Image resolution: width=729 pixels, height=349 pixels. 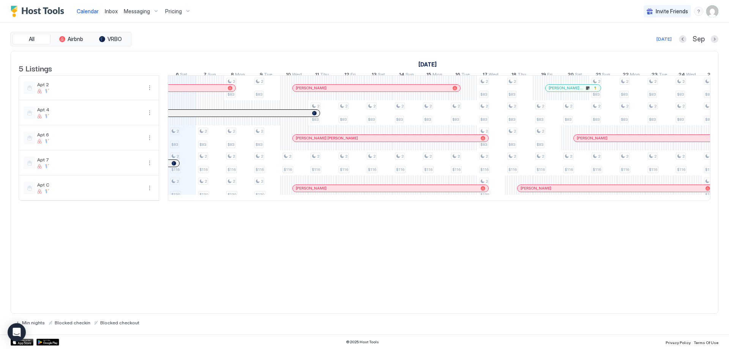 What do you see at coordinates (48, 342) in the screenshot?
I see `div: Google Play Store` at bounding box center [48, 342].